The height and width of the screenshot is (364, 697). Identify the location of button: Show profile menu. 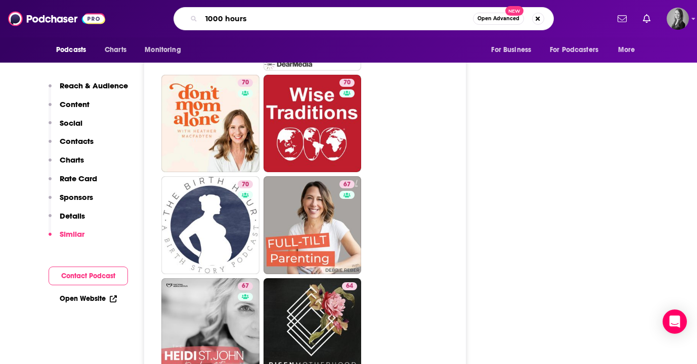
(677, 19).